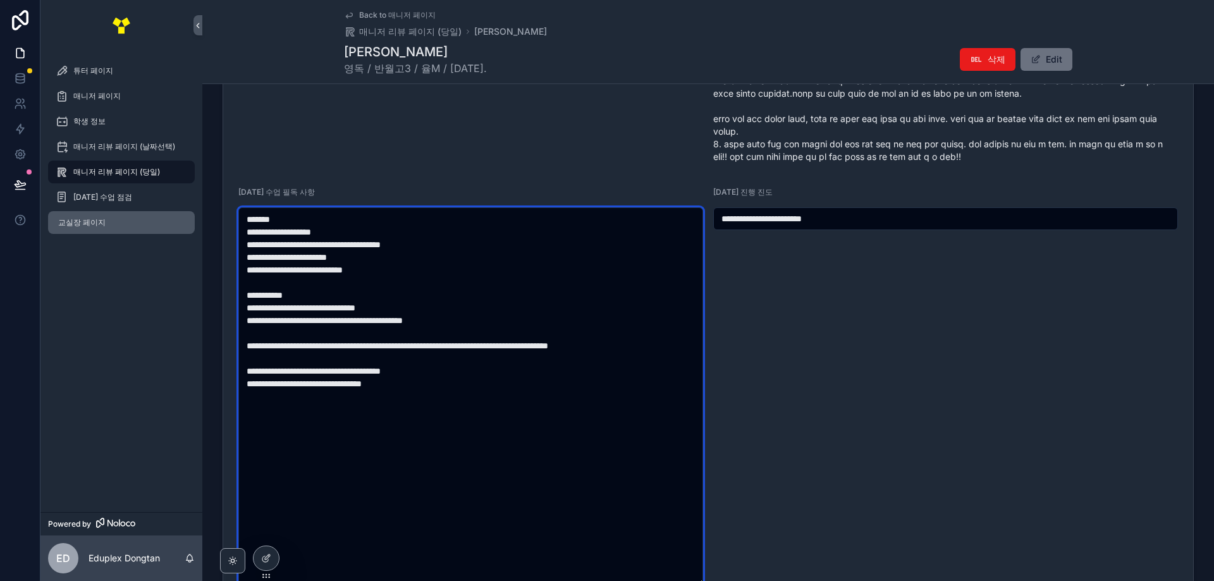 The height and width of the screenshot is (581, 1214). I want to click on a: 교실장 페이지, so click(121, 223).